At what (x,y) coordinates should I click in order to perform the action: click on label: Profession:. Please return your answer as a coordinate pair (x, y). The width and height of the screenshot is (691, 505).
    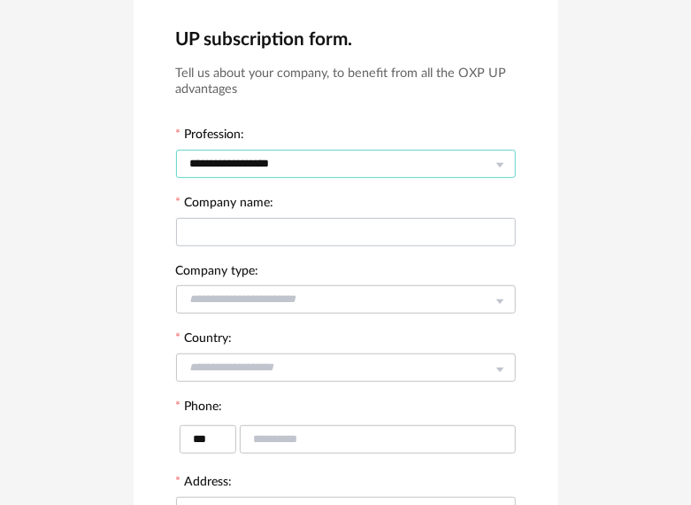
    Looking at the image, I should click on (211, 136).